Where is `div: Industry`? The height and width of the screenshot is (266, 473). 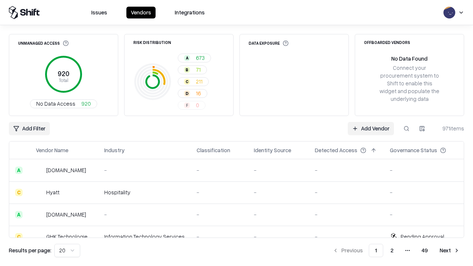 div: Industry is located at coordinates (114, 150).